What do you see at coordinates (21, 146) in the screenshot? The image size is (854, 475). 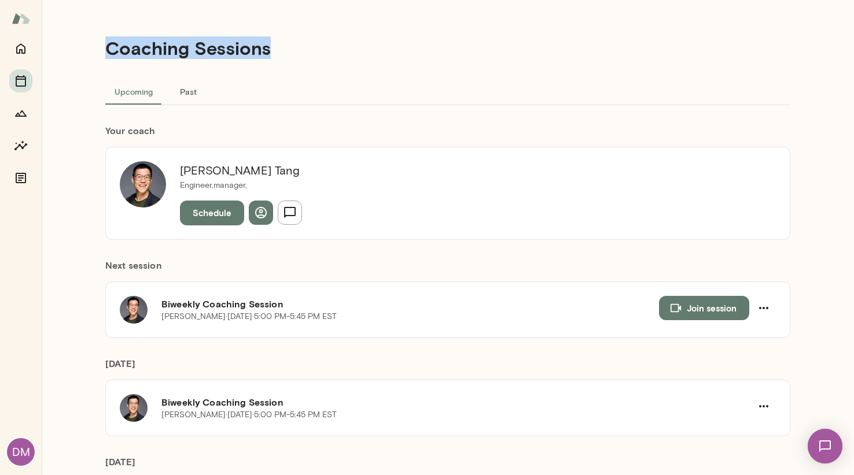 I see `button: Insights` at bounding box center [21, 146].